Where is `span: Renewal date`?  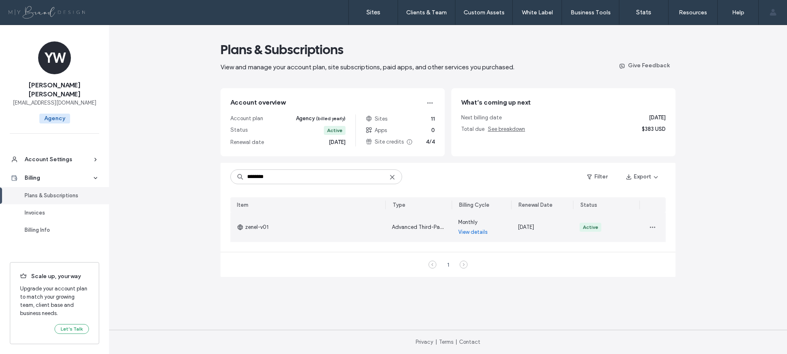
span: Renewal date is located at coordinates (247, 142).